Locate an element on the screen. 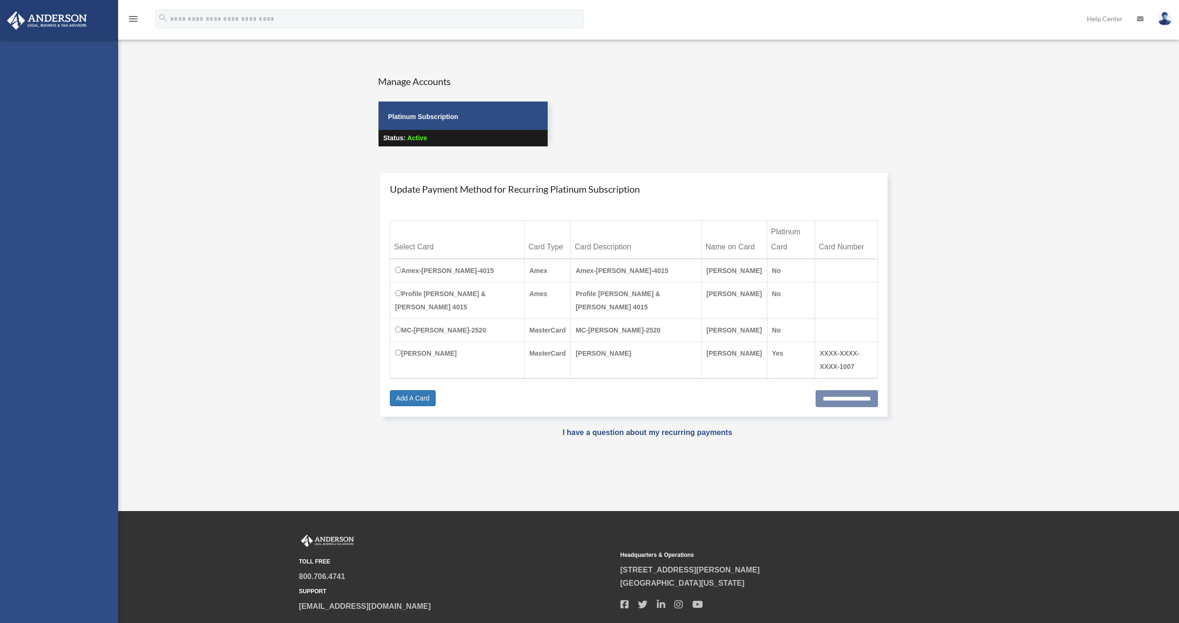 This screenshot has width=1179, height=623. small: Headquarters & Operations is located at coordinates (778, 555).